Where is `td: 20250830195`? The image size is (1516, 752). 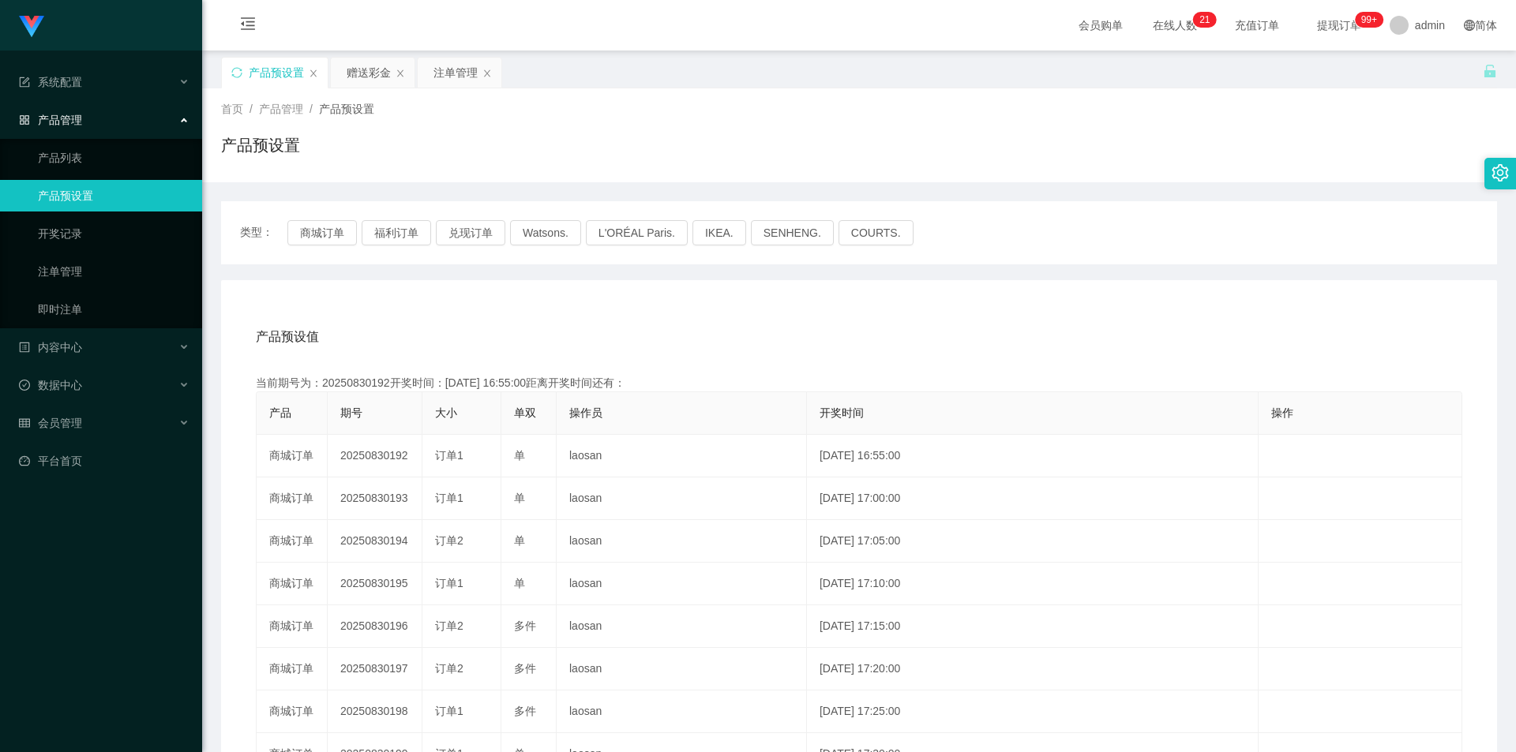 td: 20250830195 is located at coordinates (375, 584).